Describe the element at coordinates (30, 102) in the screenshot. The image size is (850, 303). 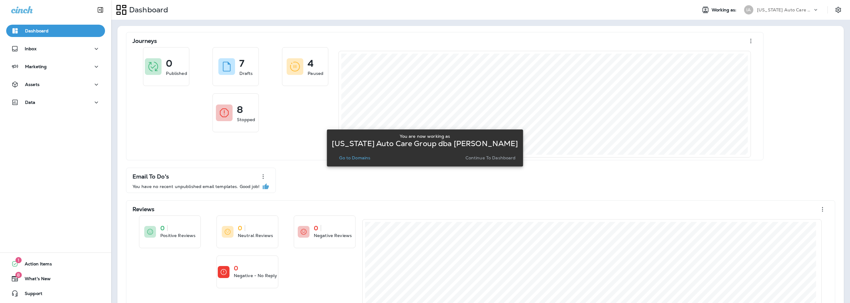
I see `p: Data` at that location.